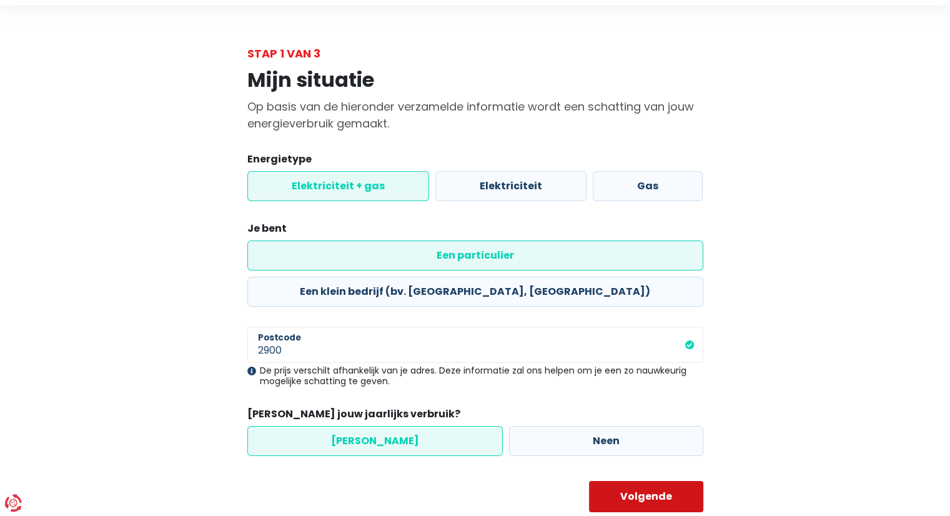  I want to click on p: Op basis van de hieronder verzamelde informatie wordt een schatting van jouw energieverbruik gema..., so click(476, 115).